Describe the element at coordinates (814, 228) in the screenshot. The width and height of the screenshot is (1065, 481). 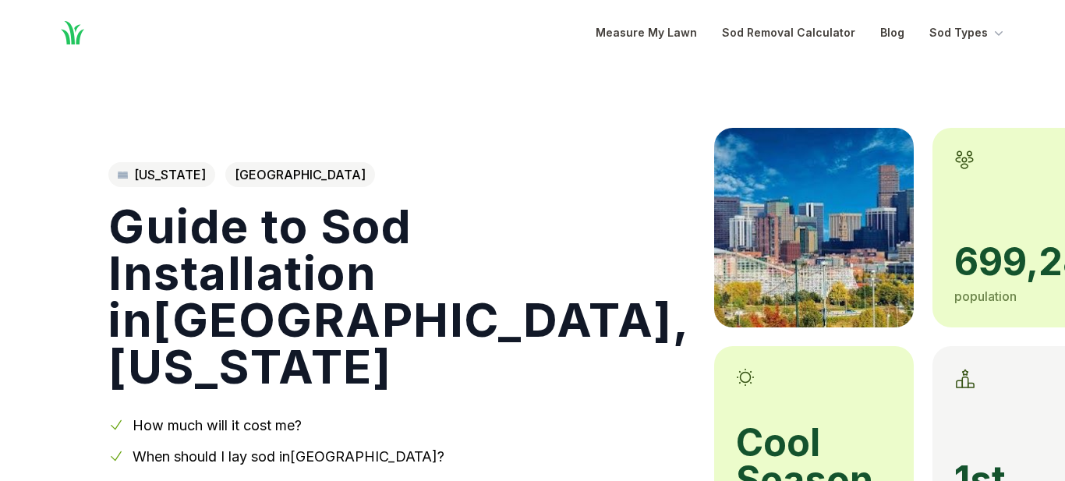
I see `img: A picture of Denver` at that location.